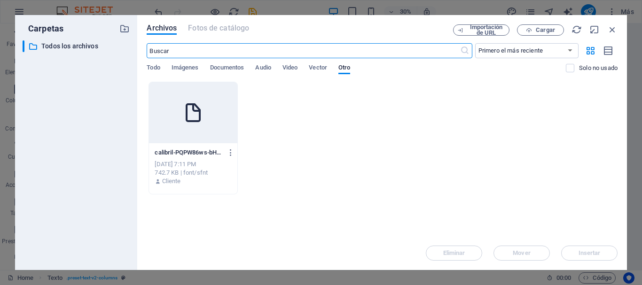 The width and height of the screenshot is (642, 285). I want to click on span: Vector, so click(318, 69).